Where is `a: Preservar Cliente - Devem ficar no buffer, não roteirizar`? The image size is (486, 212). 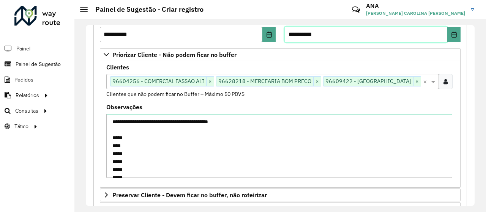 a: Preservar Cliente - Devem ficar no buffer, não roteirizar is located at coordinates (280, 195).